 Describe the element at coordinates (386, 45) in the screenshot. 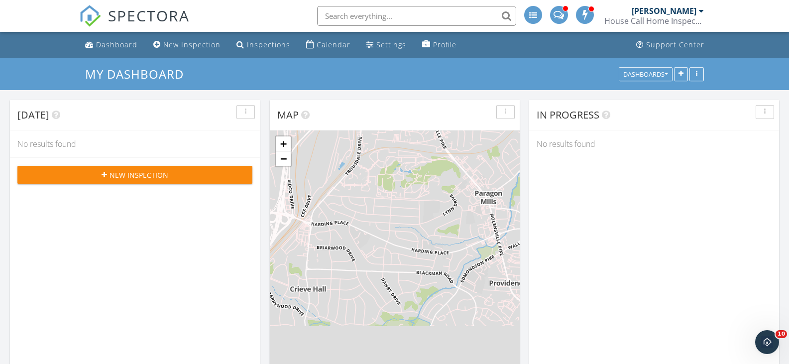

I see `a: Settings` at that location.